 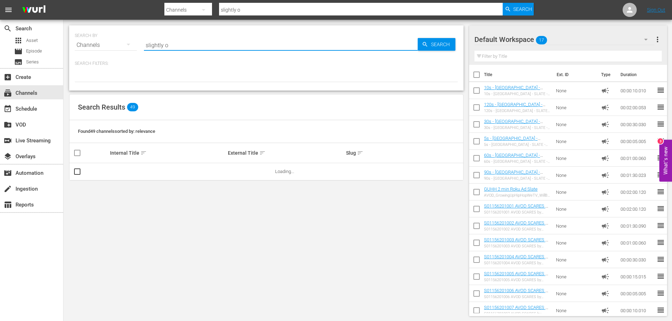 What do you see at coordinates (168, 153) in the screenshot?
I see `div: Internal Title` at bounding box center [168, 153].